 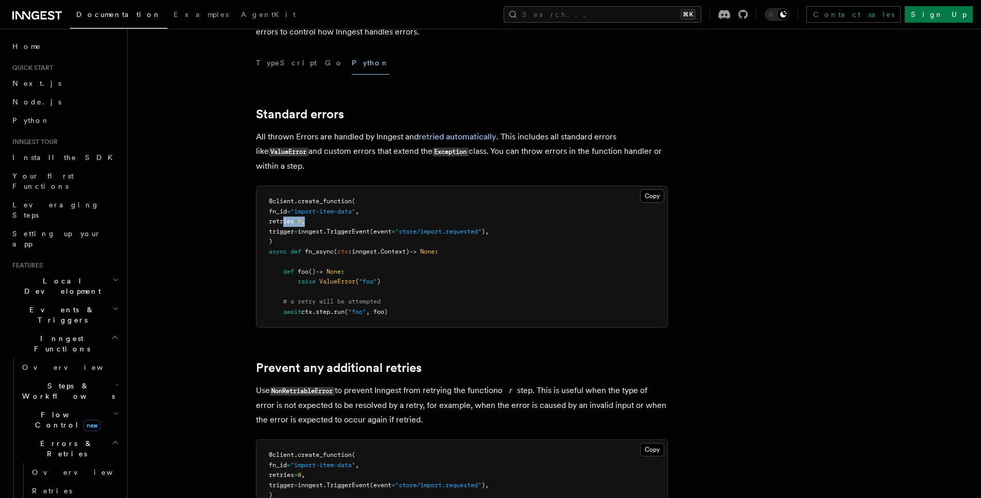 What do you see at coordinates (777, 14) in the screenshot?
I see `button: Toggle dark mode` at bounding box center [777, 14].